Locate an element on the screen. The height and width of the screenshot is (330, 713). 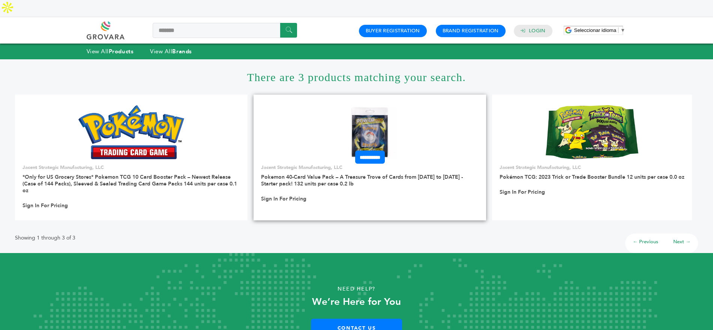
img: *Only for US Grocery Stores* Pokemon TCG 10 Card Booster Pack – Newest Release (Case of 144 Packs... is located at coordinates (131, 132).